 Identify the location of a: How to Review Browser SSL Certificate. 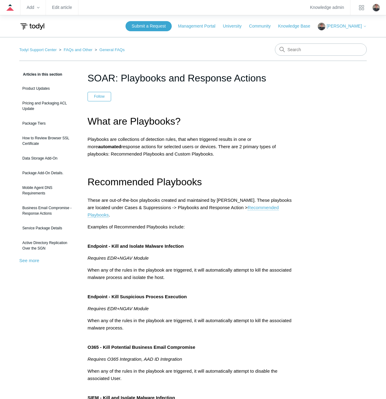
(49, 141).